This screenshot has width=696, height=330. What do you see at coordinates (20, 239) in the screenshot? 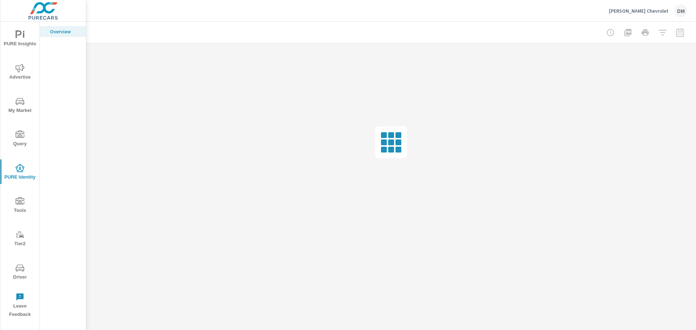
I see `span: Tier2` at bounding box center [20, 239].